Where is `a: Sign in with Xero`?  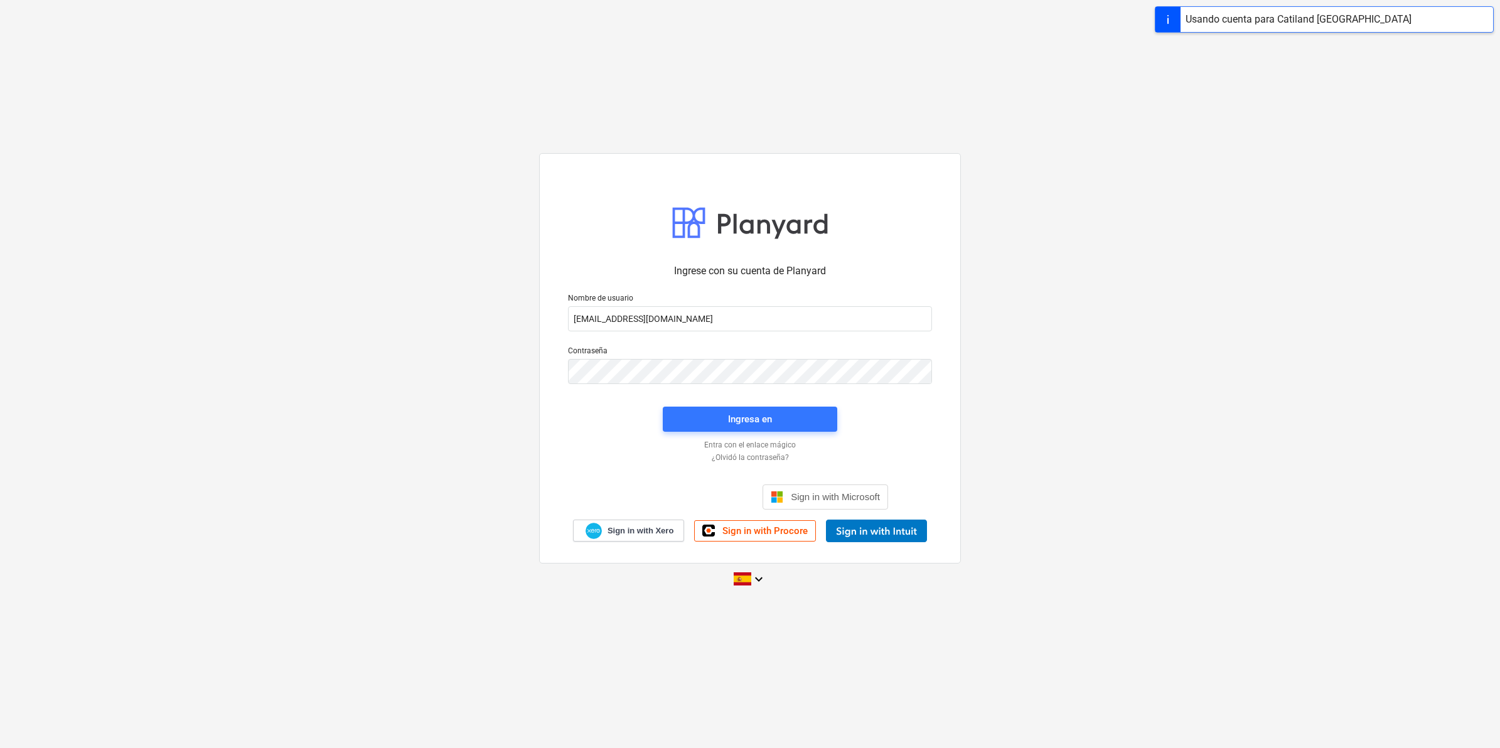
a: Sign in with Xero is located at coordinates (629, 530).